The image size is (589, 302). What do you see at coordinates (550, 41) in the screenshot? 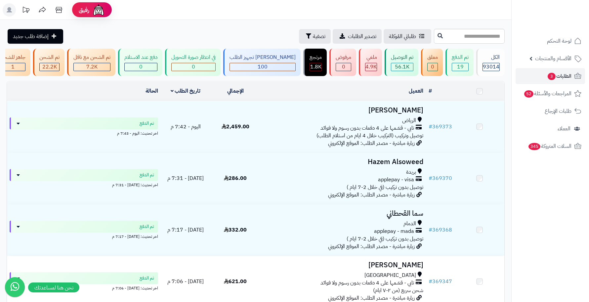
I see `a: لوحة التحكم` at bounding box center [550, 41].